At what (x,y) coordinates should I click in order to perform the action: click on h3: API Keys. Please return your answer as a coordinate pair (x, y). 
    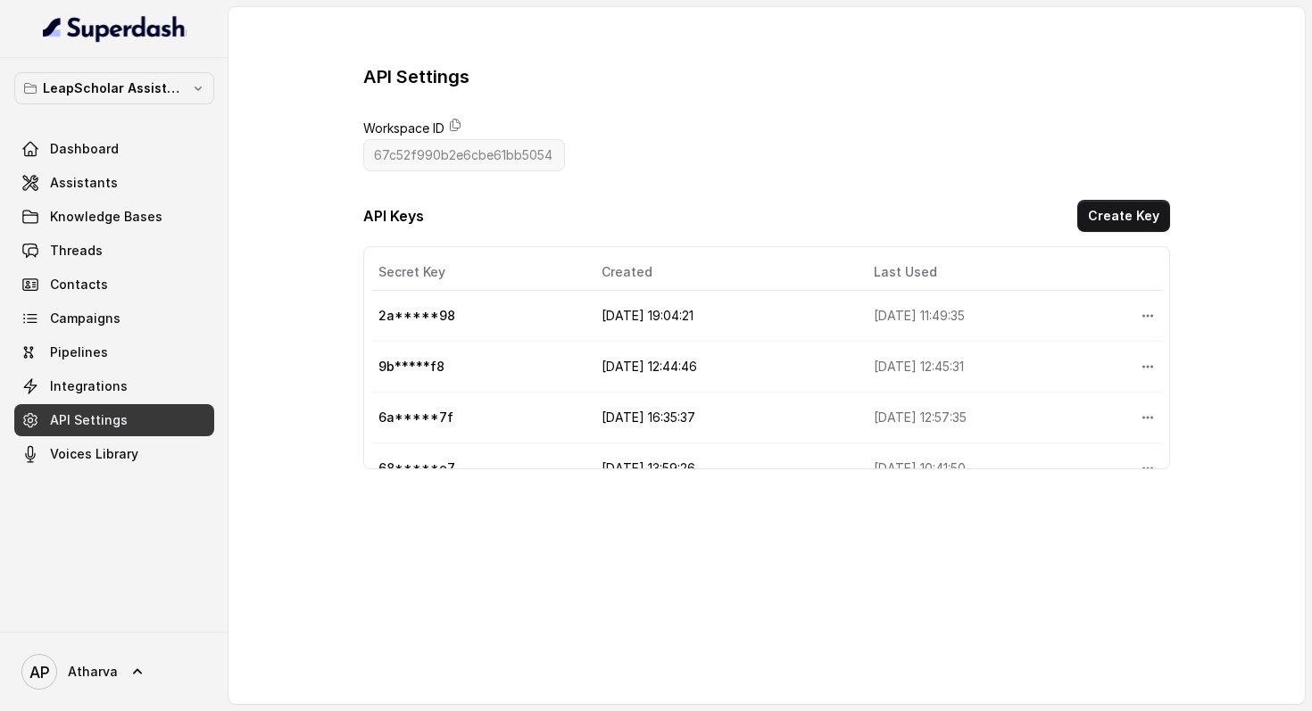
    Looking at the image, I should click on (394, 216).